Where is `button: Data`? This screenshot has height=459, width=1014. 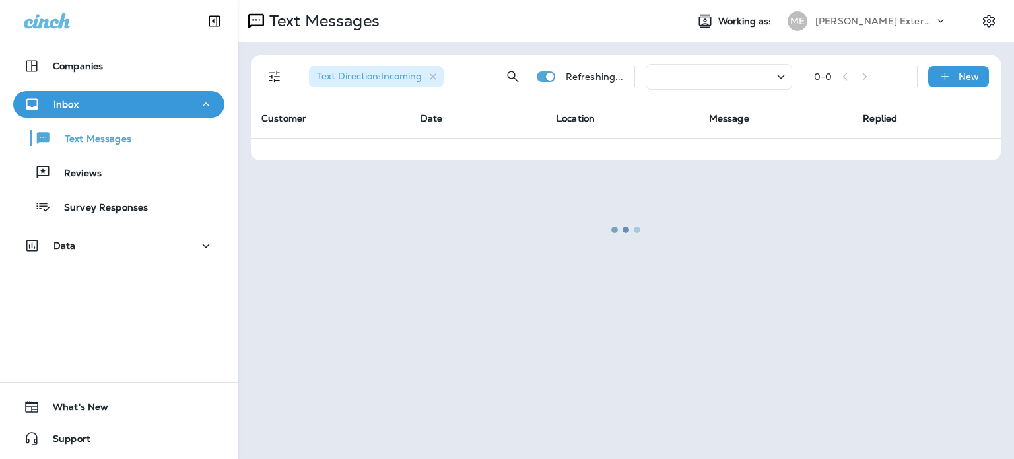 button: Data is located at coordinates (119, 246).